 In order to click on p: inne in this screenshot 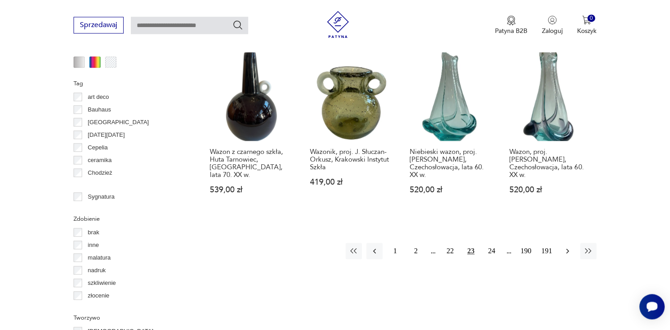, I will do `click(93, 245)`.